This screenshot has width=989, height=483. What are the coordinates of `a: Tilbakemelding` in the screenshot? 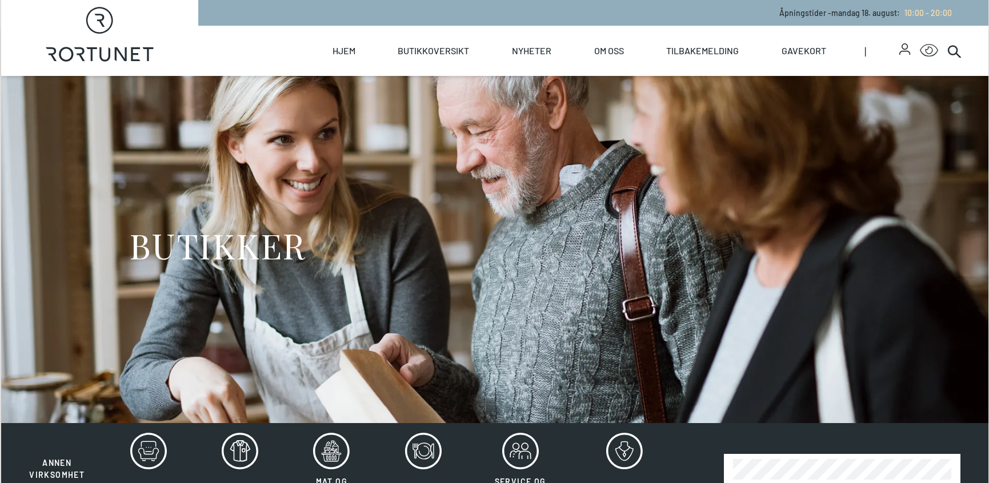 It's located at (702, 51).